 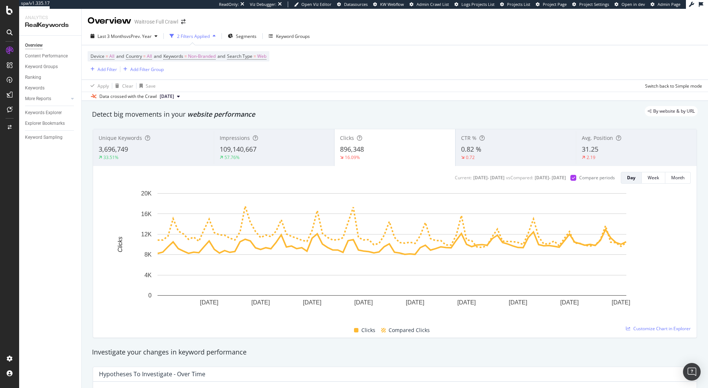 What do you see at coordinates (112, 36) in the screenshot?
I see `span: Last 3 Months` at bounding box center [112, 36].